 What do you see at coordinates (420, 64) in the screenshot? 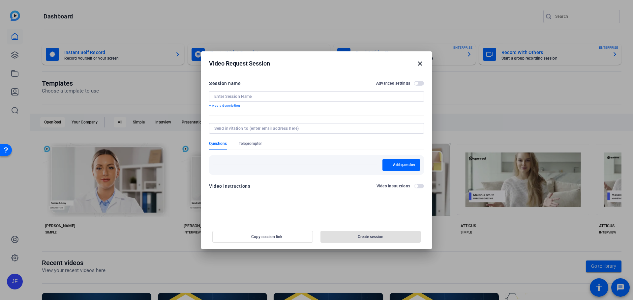
I see `mat-icon: close` at bounding box center [420, 64].